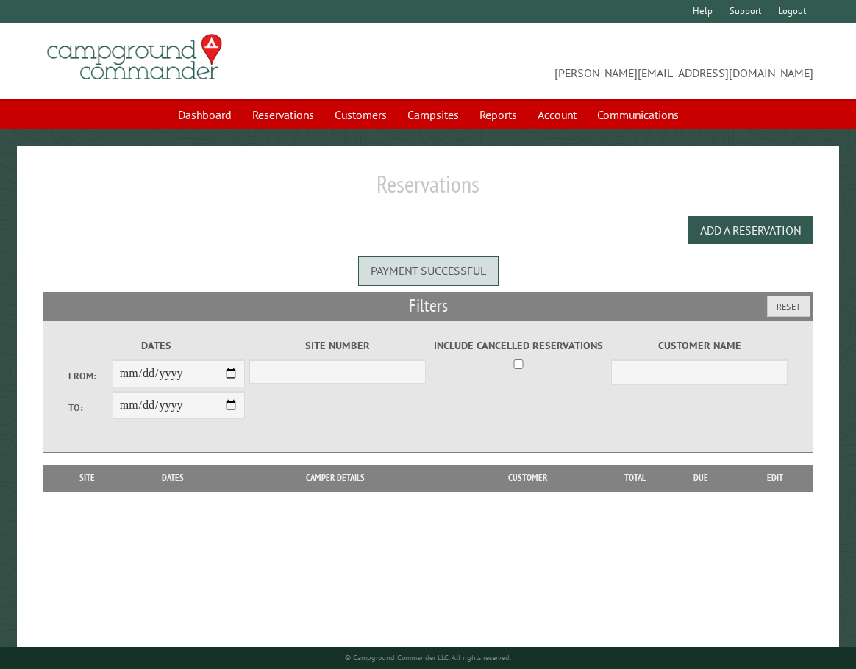  What do you see at coordinates (428, 306) in the screenshot?
I see `h2: Filters` at bounding box center [428, 306].